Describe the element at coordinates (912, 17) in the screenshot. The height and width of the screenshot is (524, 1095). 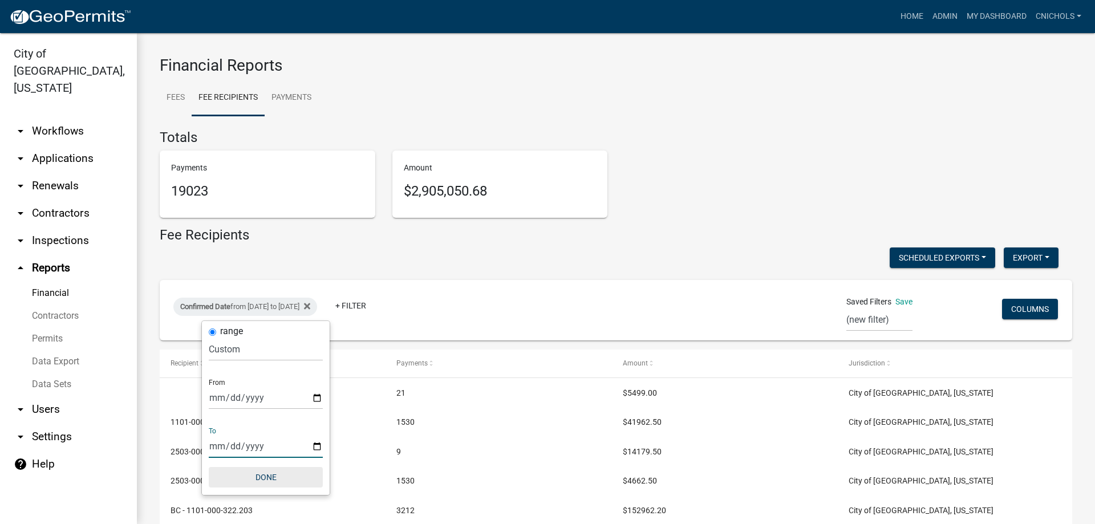
I see `a: Home` at that location.